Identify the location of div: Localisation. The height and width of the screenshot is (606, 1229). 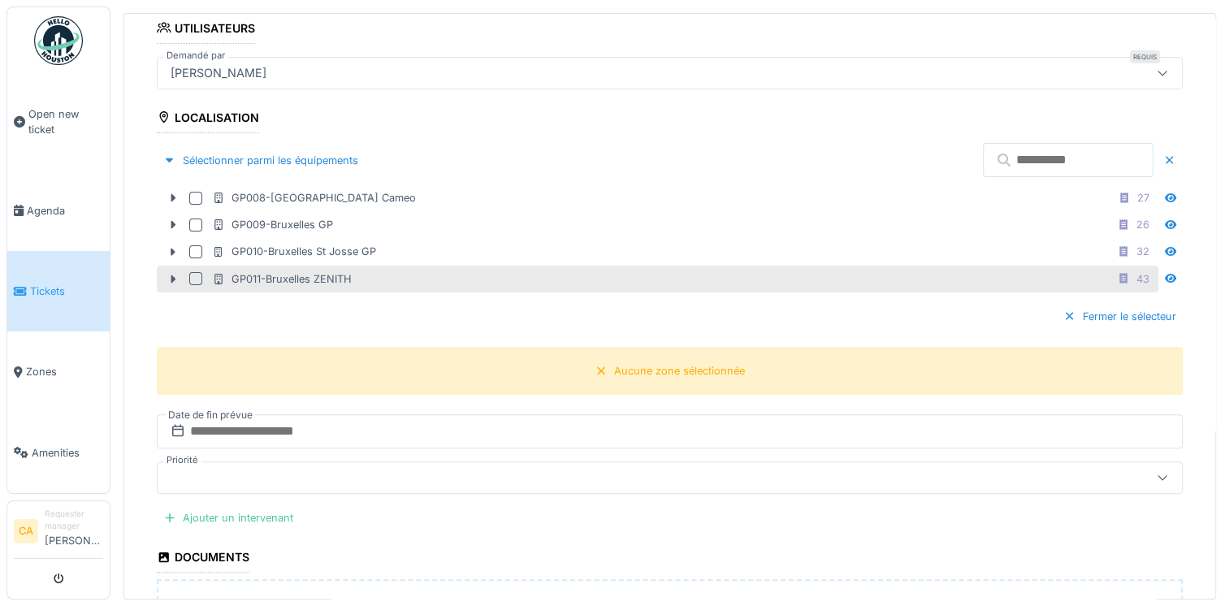
(208, 119).